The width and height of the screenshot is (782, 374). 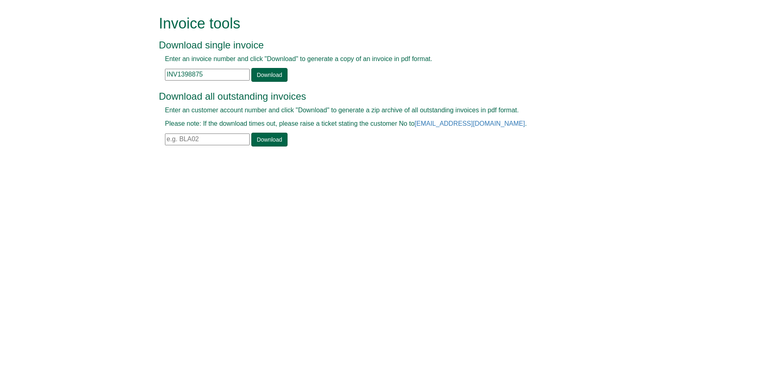 I want to click on h3: Download single invoice, so click(x=382, y=45).